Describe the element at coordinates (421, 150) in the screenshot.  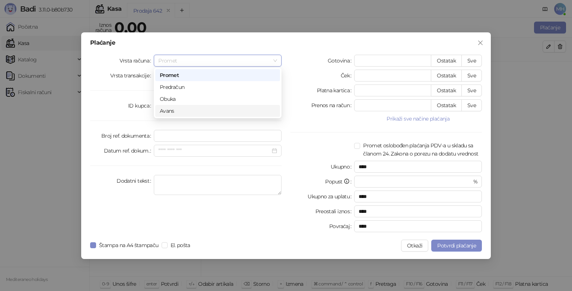
I see `span: Promet oslobođen plaćanja PDV-a u skladu sa članom 24. Zakona o porezu na dodatu vrednost` at that location.